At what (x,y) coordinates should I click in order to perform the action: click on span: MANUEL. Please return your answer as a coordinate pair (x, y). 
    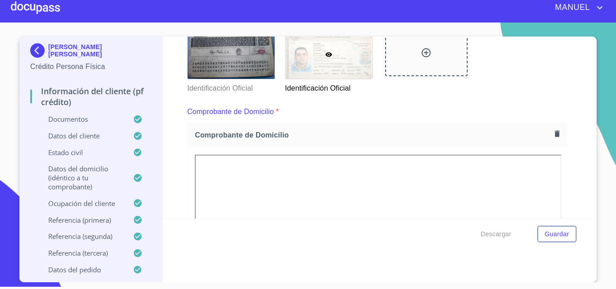
    Looking at the image, I should click on (572, 8).